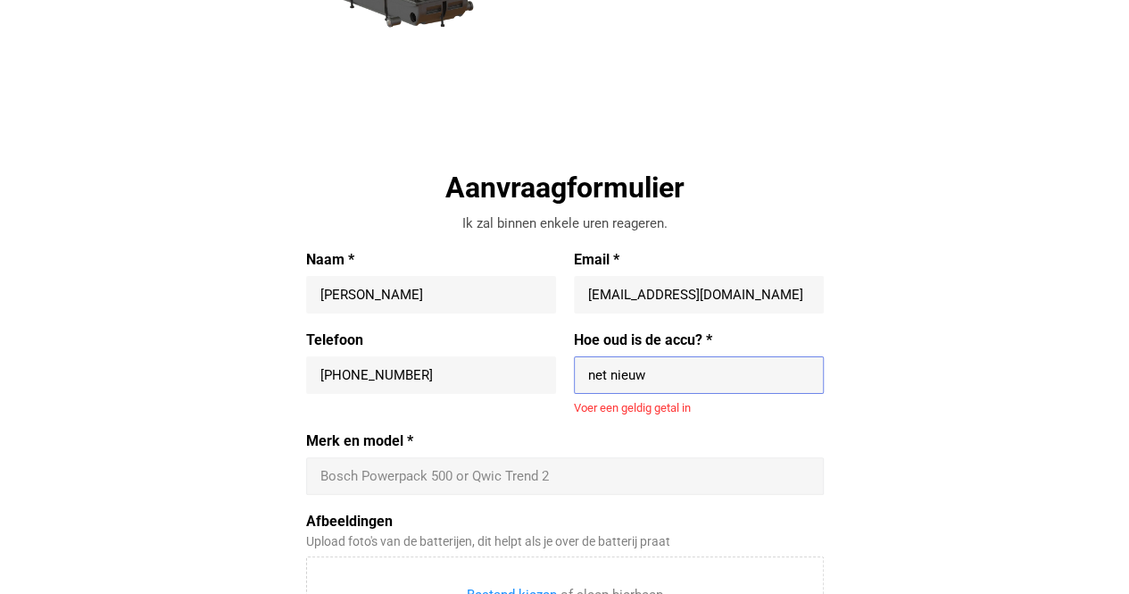  I want to click on input: Merk en model *, so click(565, 476).